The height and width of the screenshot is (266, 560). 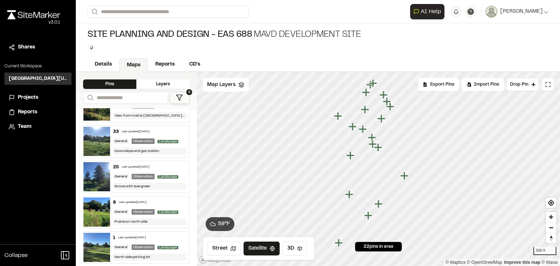 I want to click on a: Maxar, so click(x=549, y=262).